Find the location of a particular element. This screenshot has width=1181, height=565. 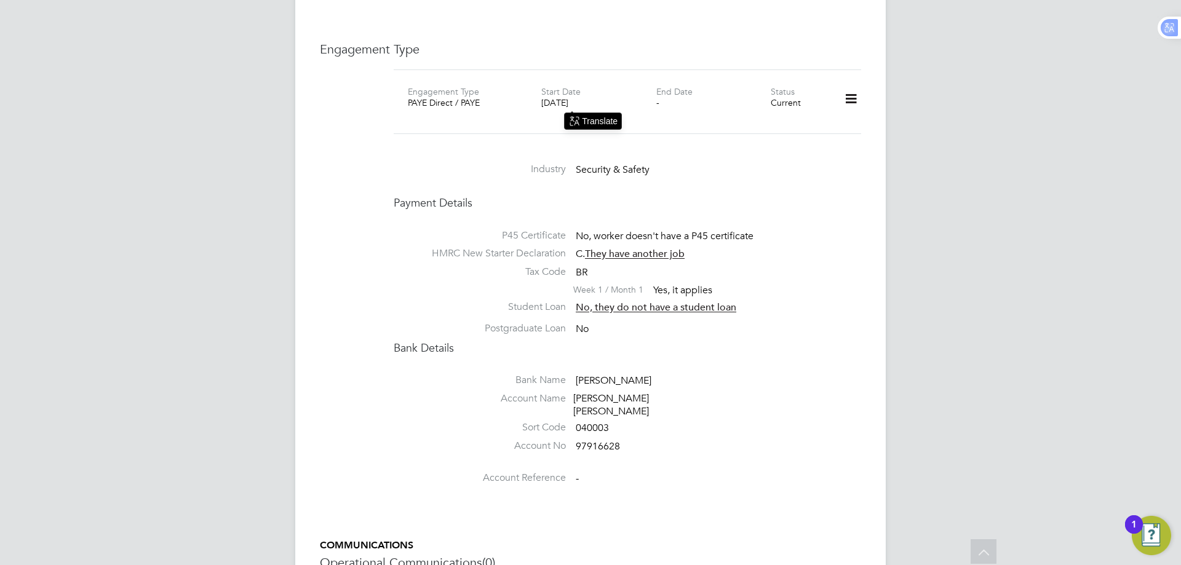

div: PAYE Direct / PAYE is located at coordinates (465, 103).